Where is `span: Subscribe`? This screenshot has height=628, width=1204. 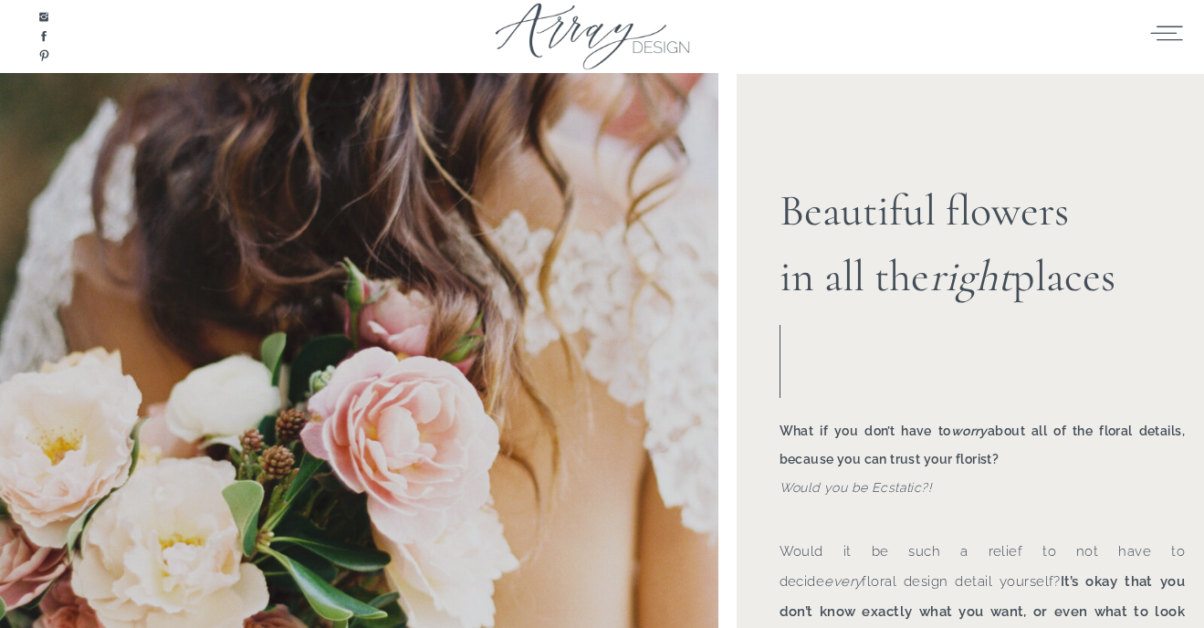 span: Subscribe is located at coordinates (557, 76).